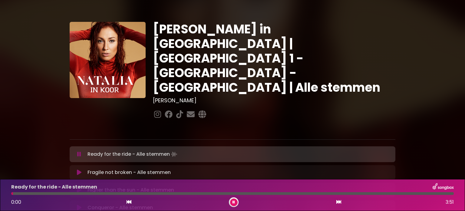  Describe the element at coordinates (129, 172) in the screenshot. I see `p: Fragile not broken - Alle stemmen` at that location.